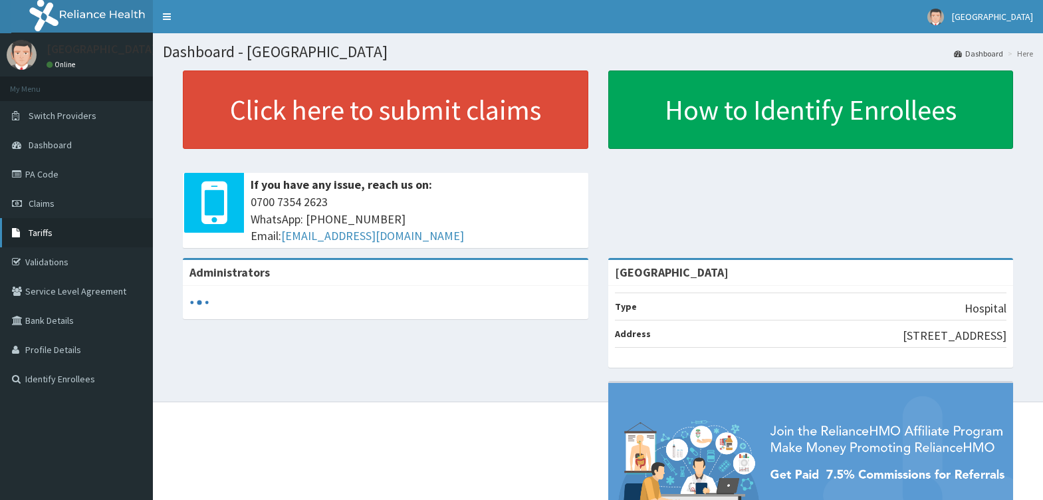 Image resolution: width=1043 pixels, height=500 pixels. I want to click on span: Dashboard, so click(50, 145).